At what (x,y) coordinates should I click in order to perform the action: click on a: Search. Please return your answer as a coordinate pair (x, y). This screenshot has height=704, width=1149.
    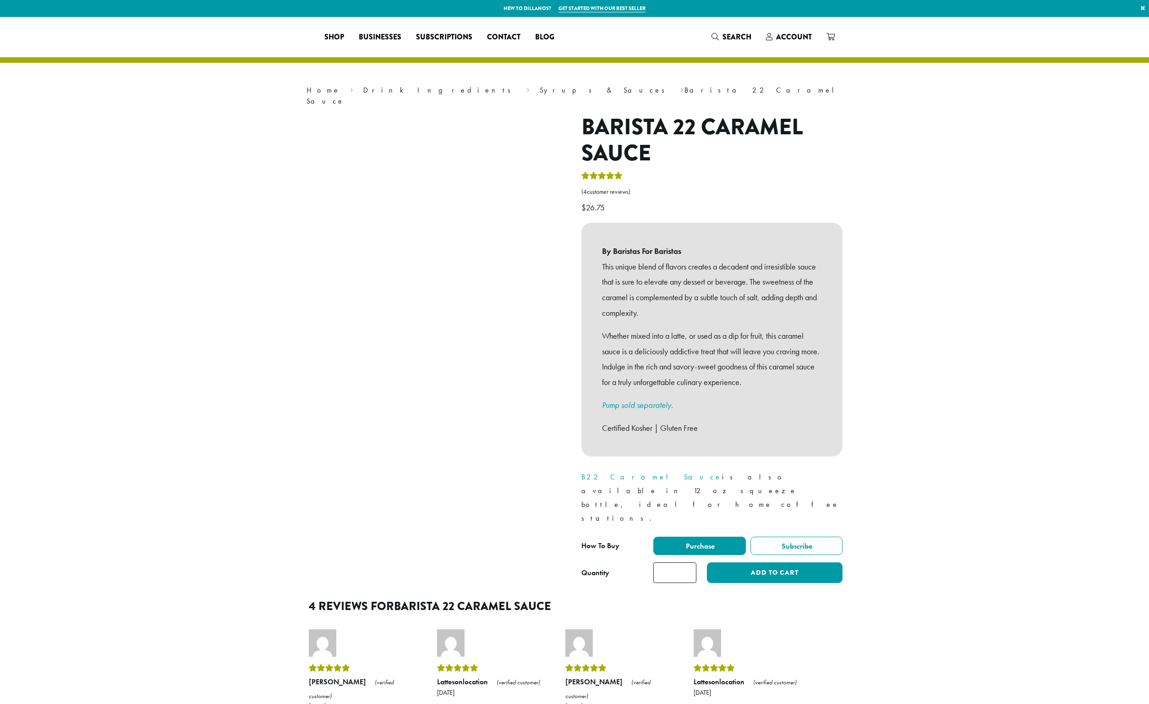
    Looking at the image, I should click on (731, 37).